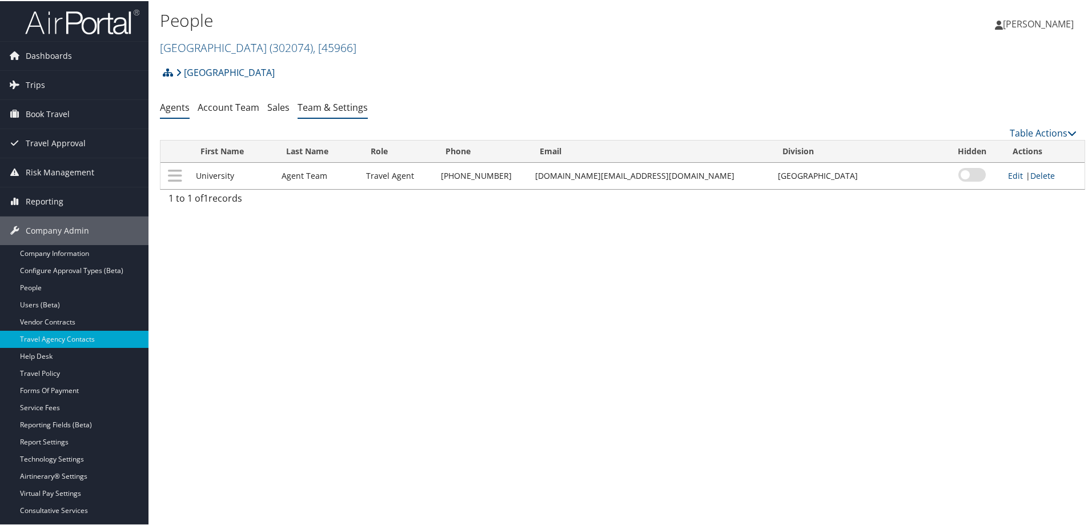  I want to click on img: airportal-logo.png, so click(82, 21).